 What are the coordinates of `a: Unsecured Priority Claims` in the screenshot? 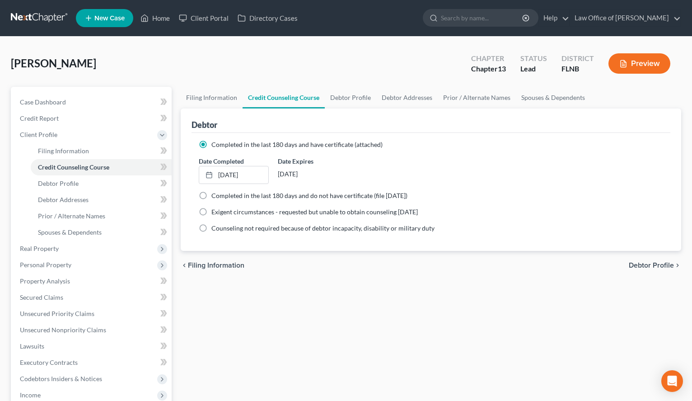 It's located at (92, 314).